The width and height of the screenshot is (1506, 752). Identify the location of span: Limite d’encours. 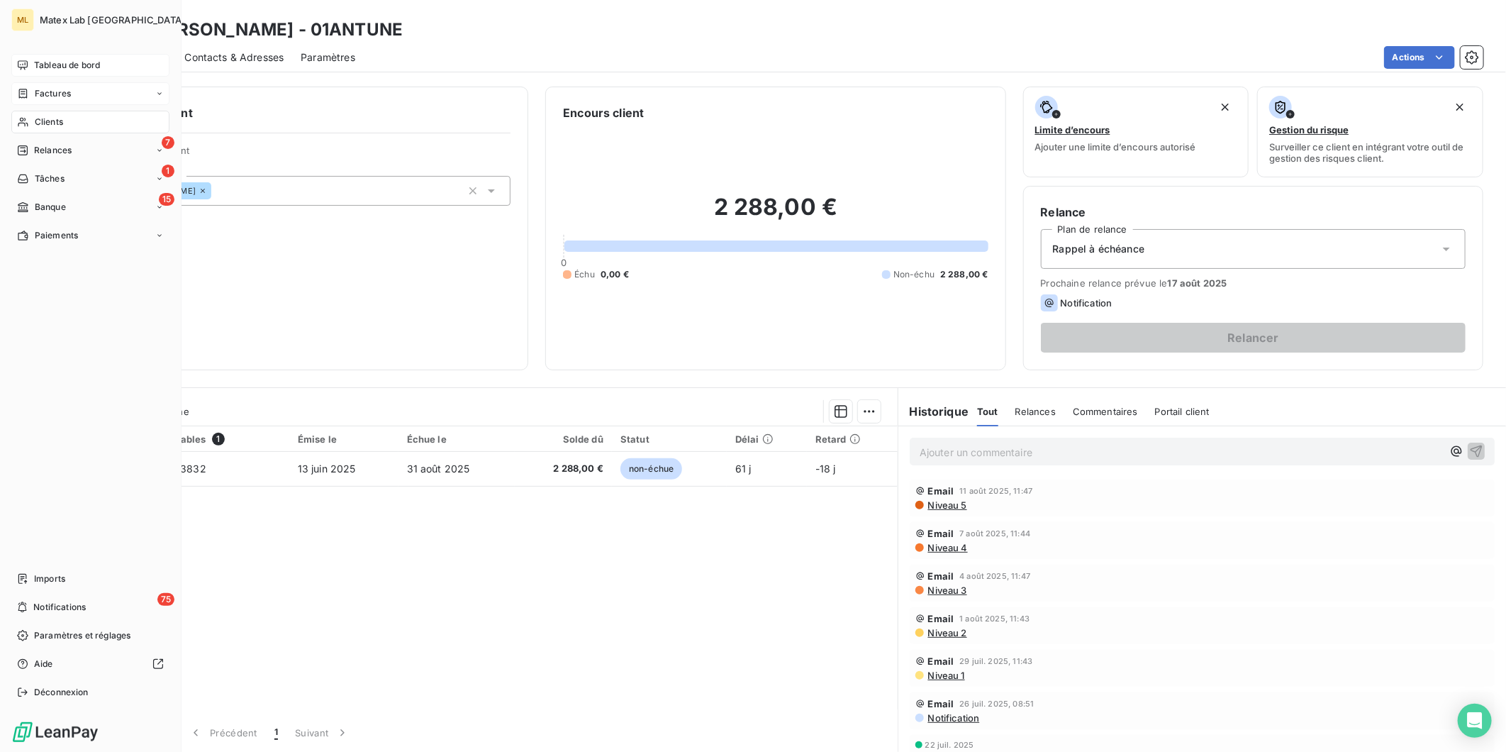
(1073, 130).